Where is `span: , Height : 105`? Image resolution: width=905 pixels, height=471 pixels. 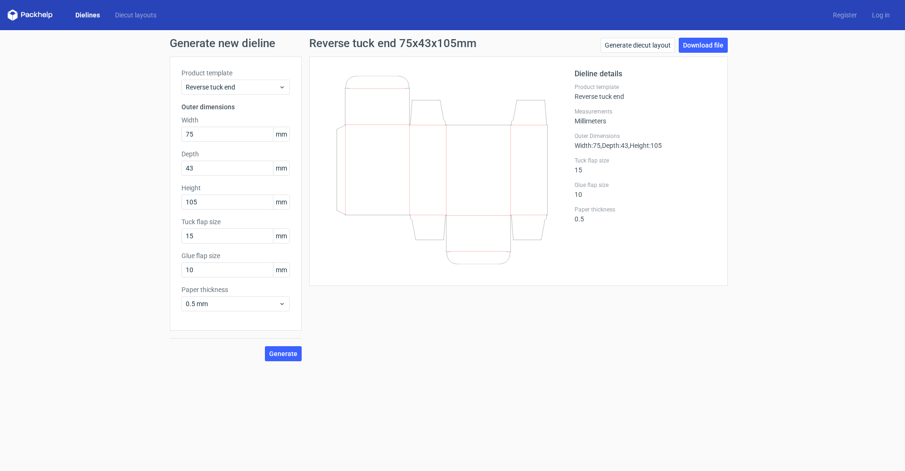 span: , Height : 105 is located at coordinates (645, 146).